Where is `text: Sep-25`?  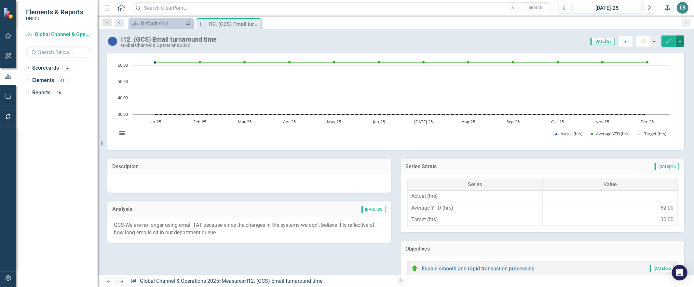 text: Sep-25 is located at coordinates (513, 122).